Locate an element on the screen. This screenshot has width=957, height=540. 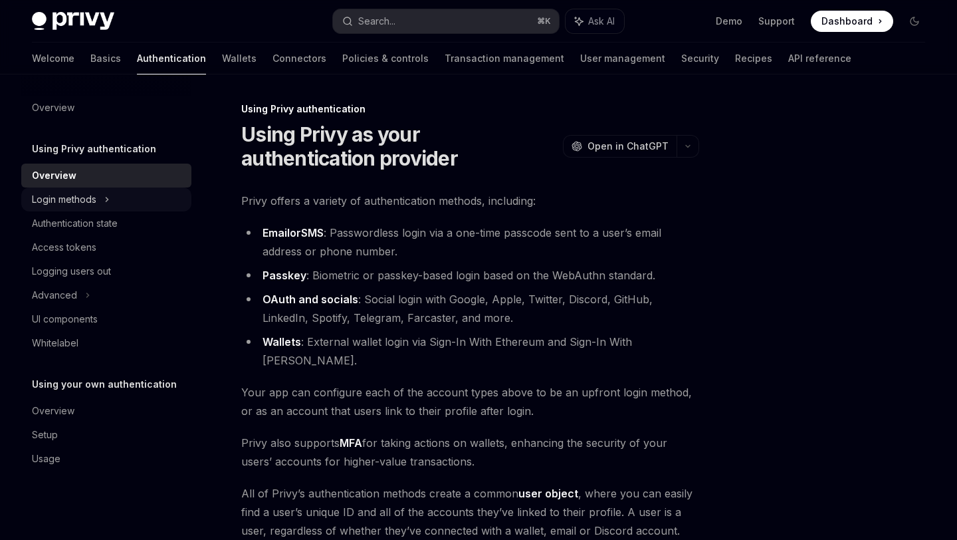
span: Privy offers a variety of authentication methods, including: is located at coordinates (470, 201).